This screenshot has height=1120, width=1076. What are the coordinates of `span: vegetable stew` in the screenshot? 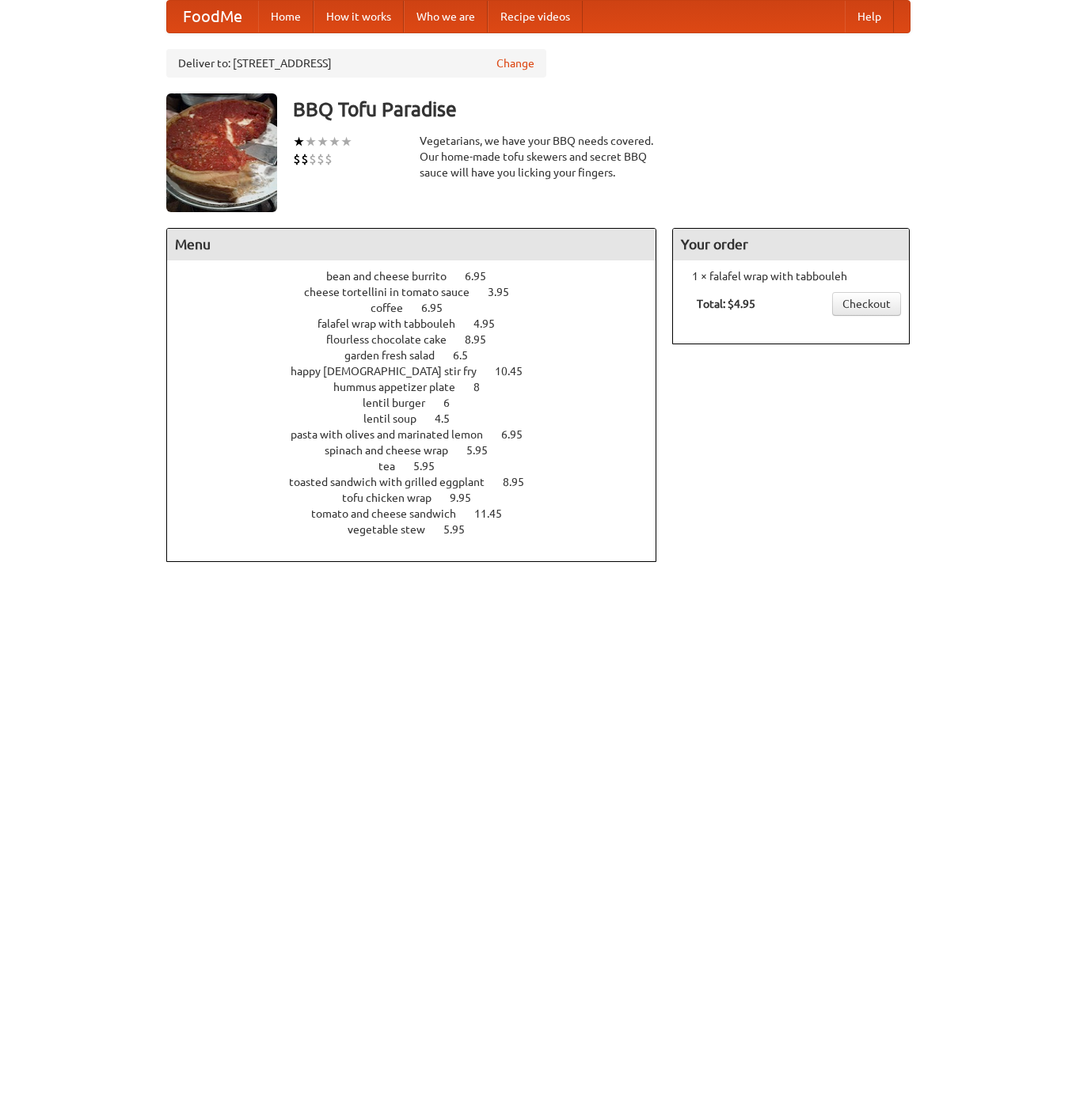 It's located at (394, 530).